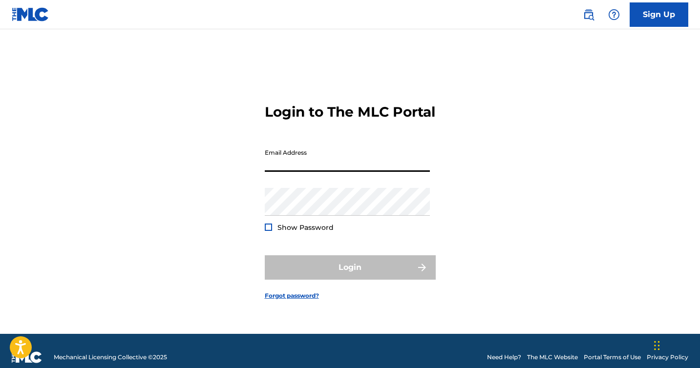  Describe the element at coordinates (659, 15) in the screenshot. I see `a: Sign Up` at that location.